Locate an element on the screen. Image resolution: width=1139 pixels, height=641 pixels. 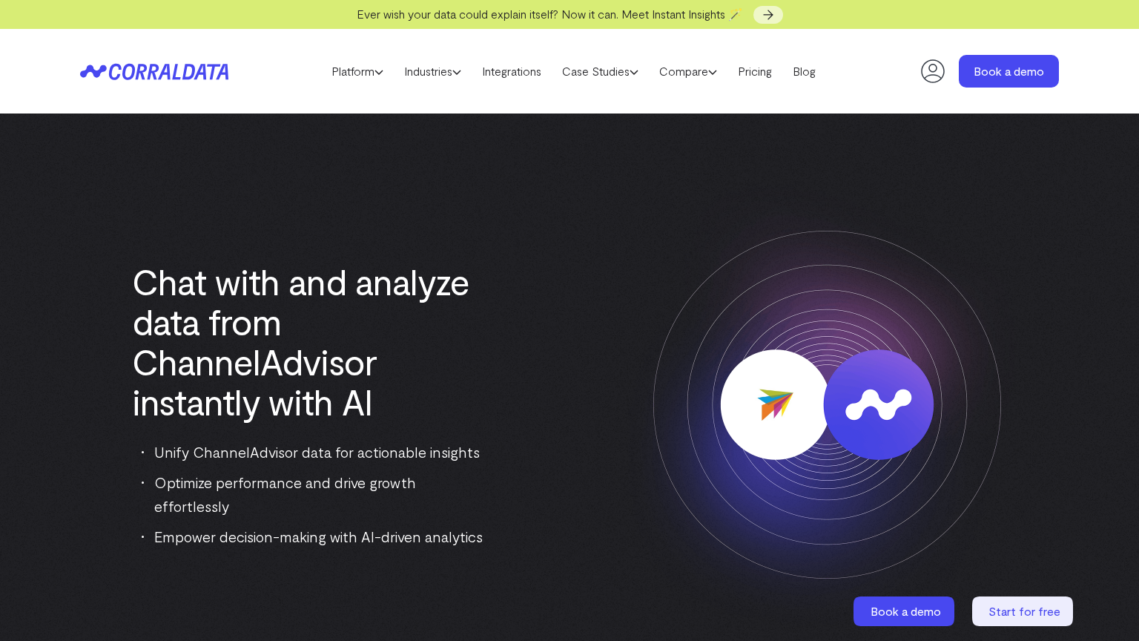
span: Ever wish your data could explain itself? Now it can. Meet Instant Insights 🪄 is located at coordinates (549, 13).